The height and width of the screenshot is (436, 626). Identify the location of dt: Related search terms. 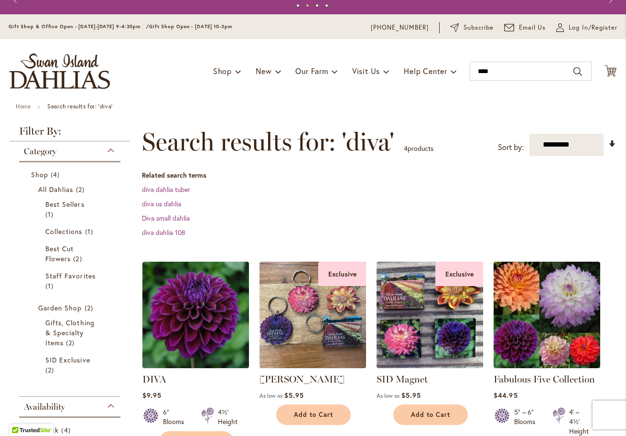
(379, 175).